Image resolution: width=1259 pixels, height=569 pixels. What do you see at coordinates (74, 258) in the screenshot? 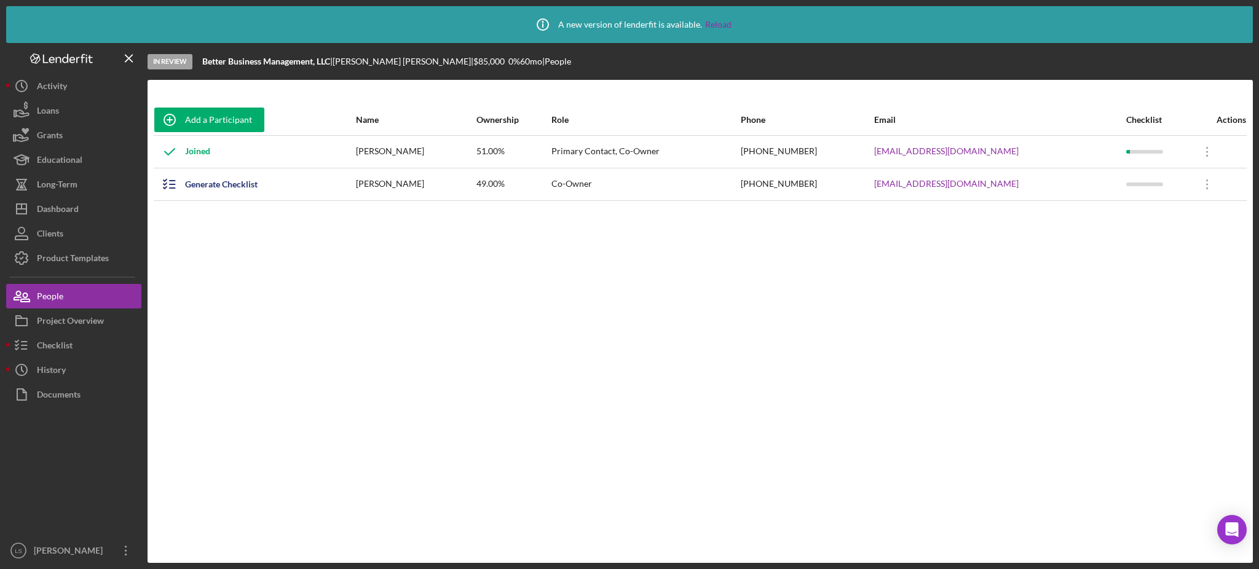
I see `button: Product Templates` at bounding box center [74, 258].